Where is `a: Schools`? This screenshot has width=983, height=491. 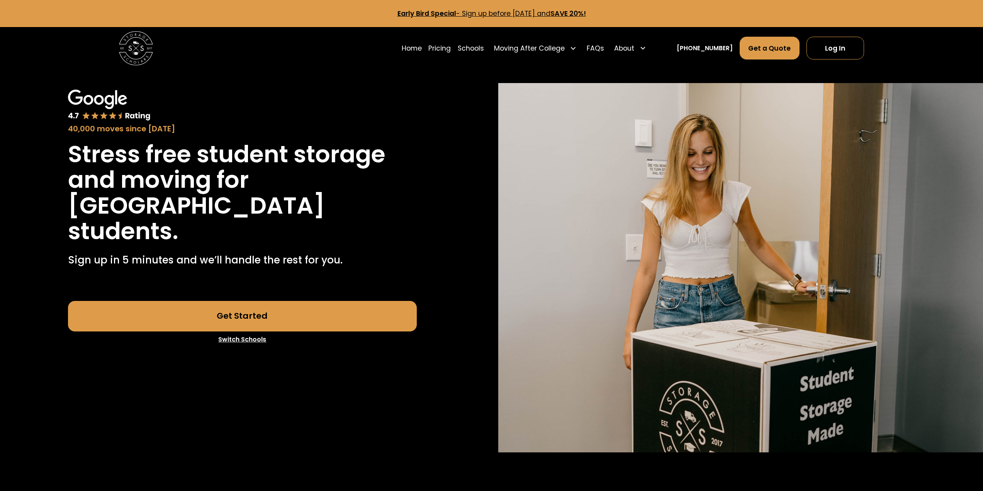
a: Schools is located at coordinates (471, 48).